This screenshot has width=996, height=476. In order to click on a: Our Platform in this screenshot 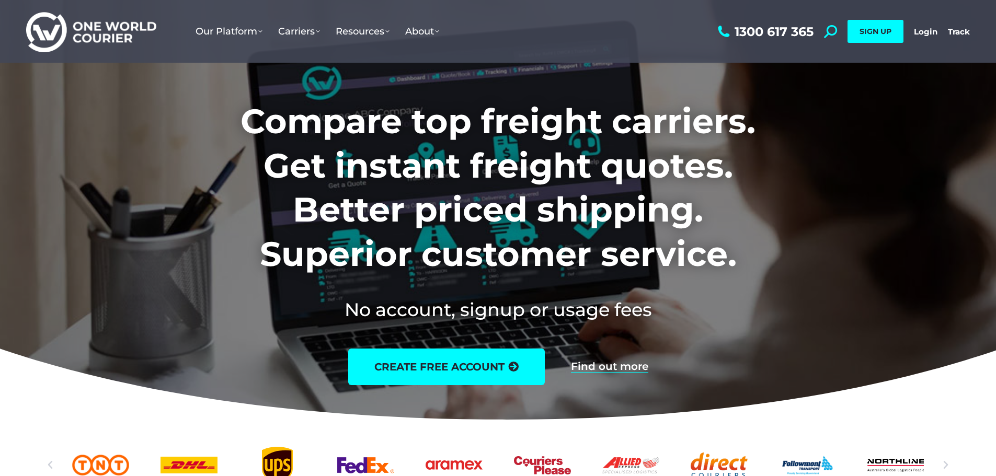, I will do `click(229, 31)`.